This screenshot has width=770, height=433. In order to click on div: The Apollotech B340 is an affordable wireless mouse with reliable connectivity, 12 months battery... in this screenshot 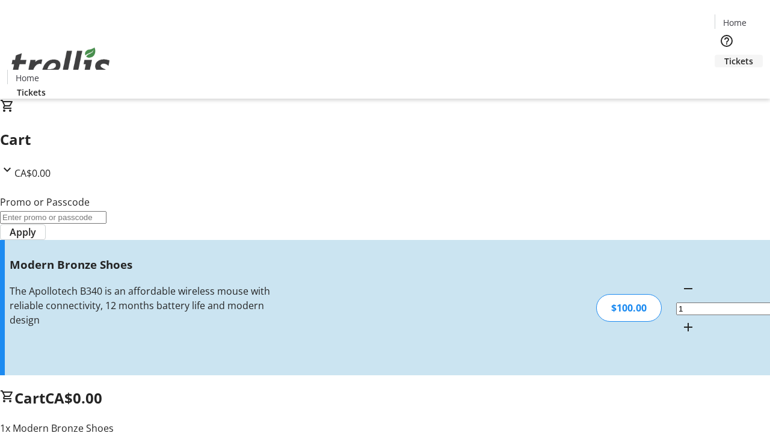, I will do `click(141, 305)`.